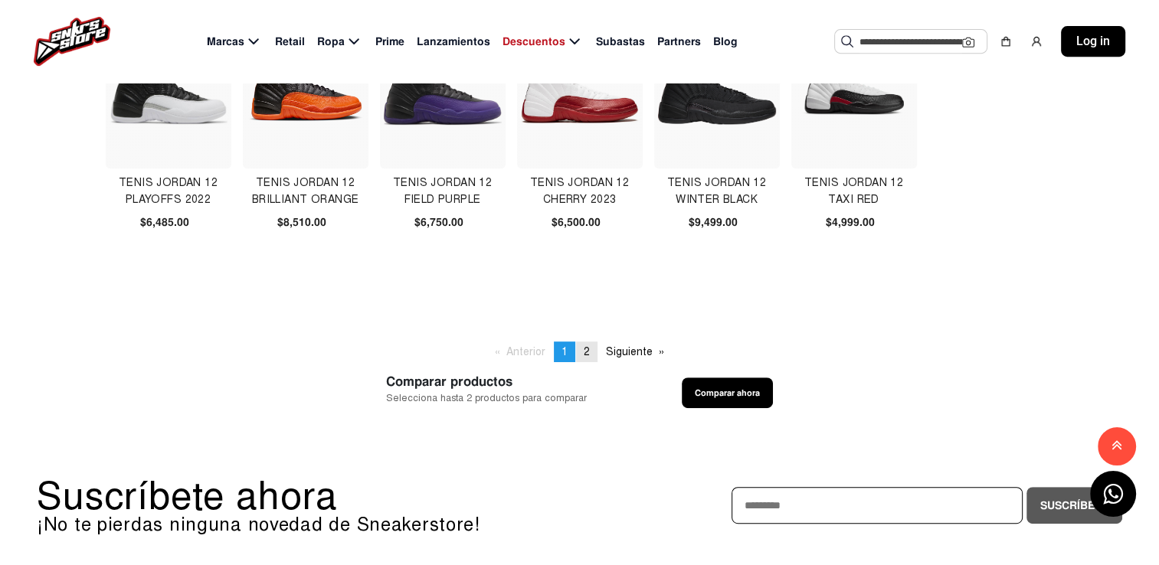  Describe the element at coordinates (308, 496) in the screenshot. I see `p: Suscríbete ahora` at that location.